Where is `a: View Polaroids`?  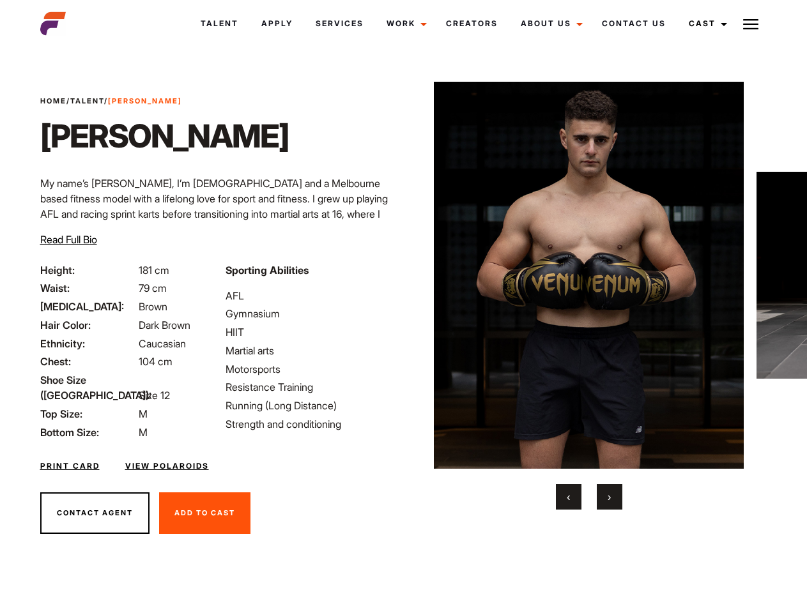 a: View Polaroids is located at coordinates (167, 466).